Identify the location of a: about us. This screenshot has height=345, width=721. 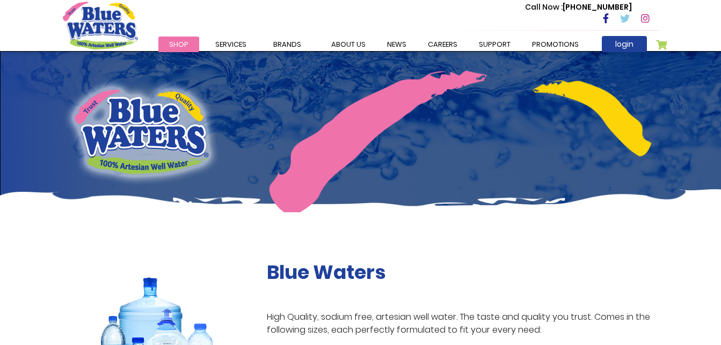
(348, 44).